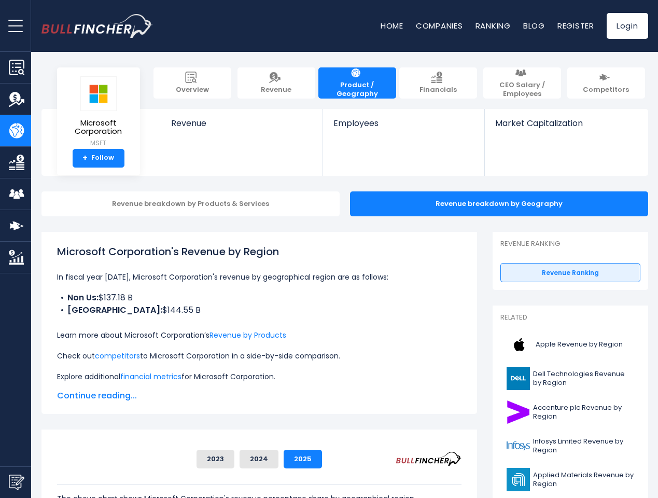 This screenshot has width=658, height=498. What do you see at coordinates (571, 344) in the screenshot?
I see `a: Apple Revenue by Region` at bounding box center [571, 344].